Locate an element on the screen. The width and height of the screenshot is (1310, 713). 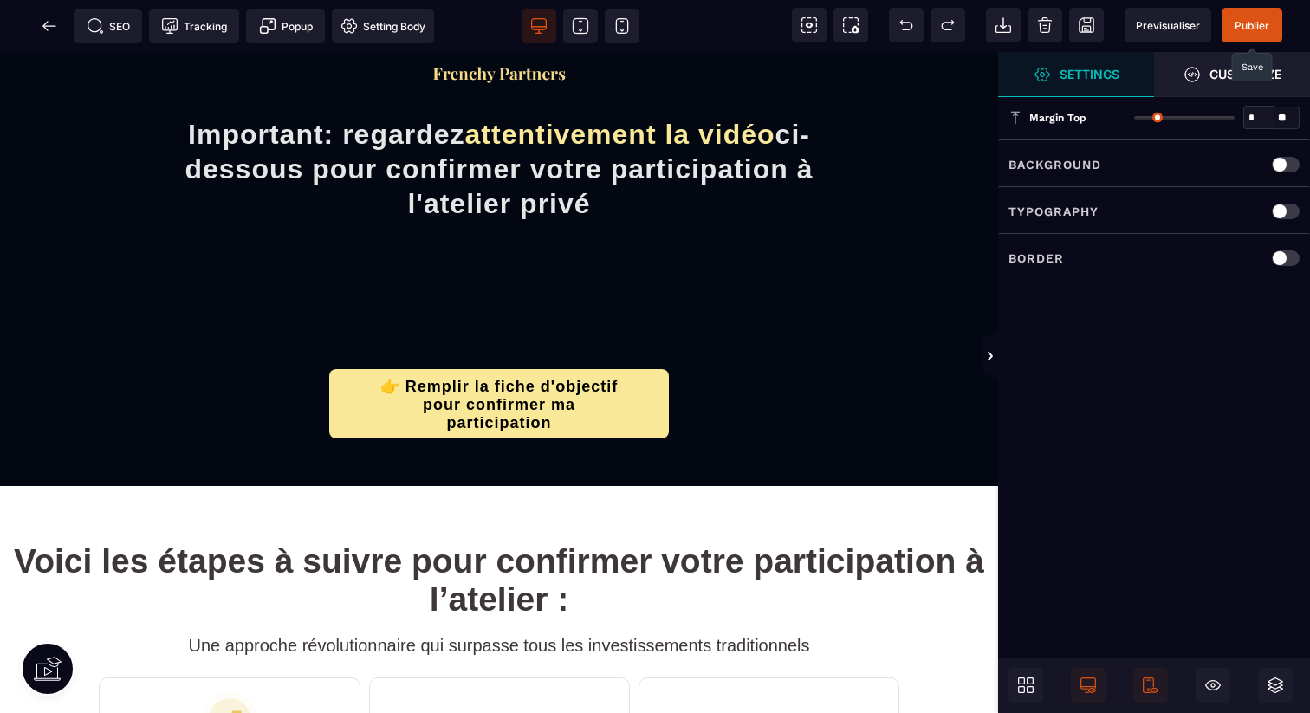
span: Screenshot is located at coordinates (851, 25).